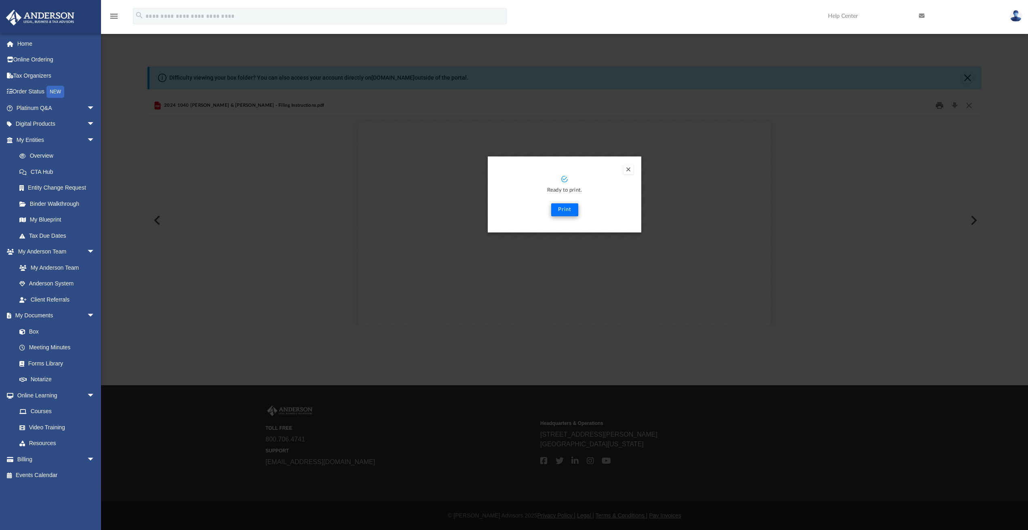 The image size is (1028, 530). What do you see at coordinates (56, 60) in the screenshot?
I see `a: Online Ordering` at bounding box center [56, 60].